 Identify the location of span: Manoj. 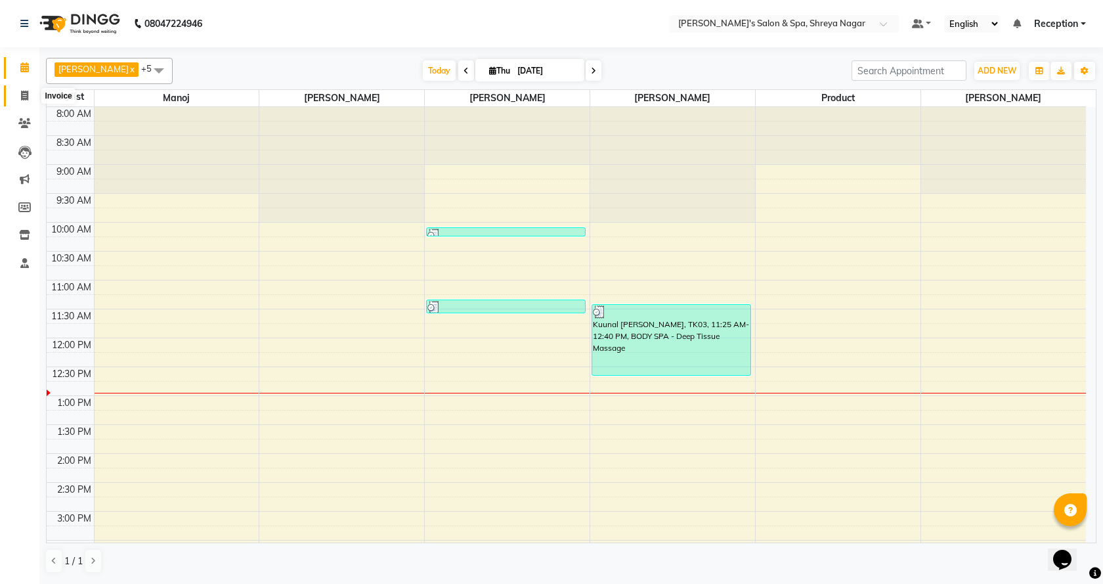
(177, 98).